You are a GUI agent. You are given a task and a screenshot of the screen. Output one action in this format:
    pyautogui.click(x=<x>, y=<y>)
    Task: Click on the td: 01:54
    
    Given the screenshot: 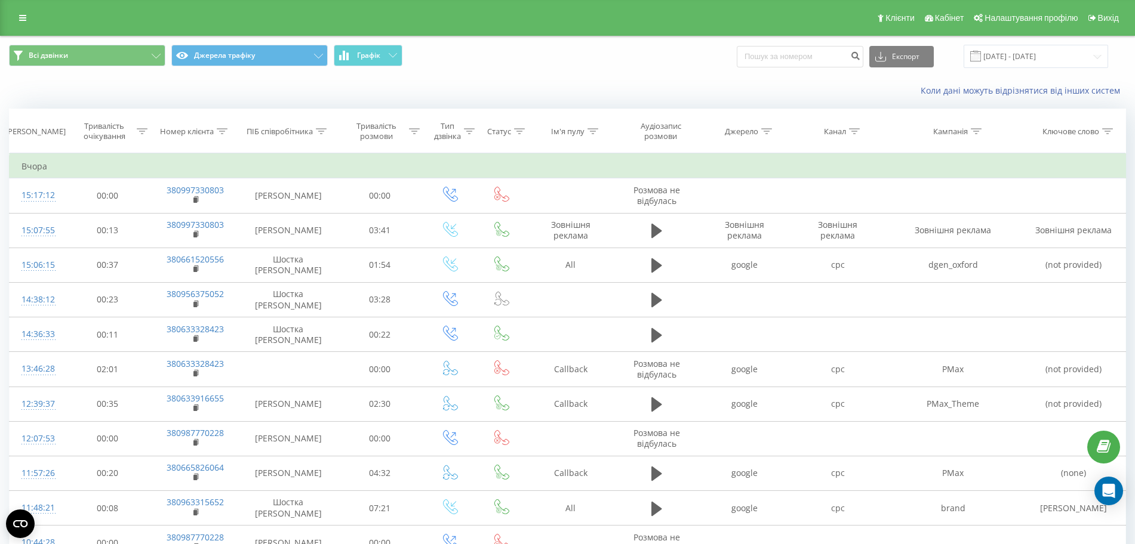 What is the action you would take?
    pyautogui.click(x=380, y=265)
    